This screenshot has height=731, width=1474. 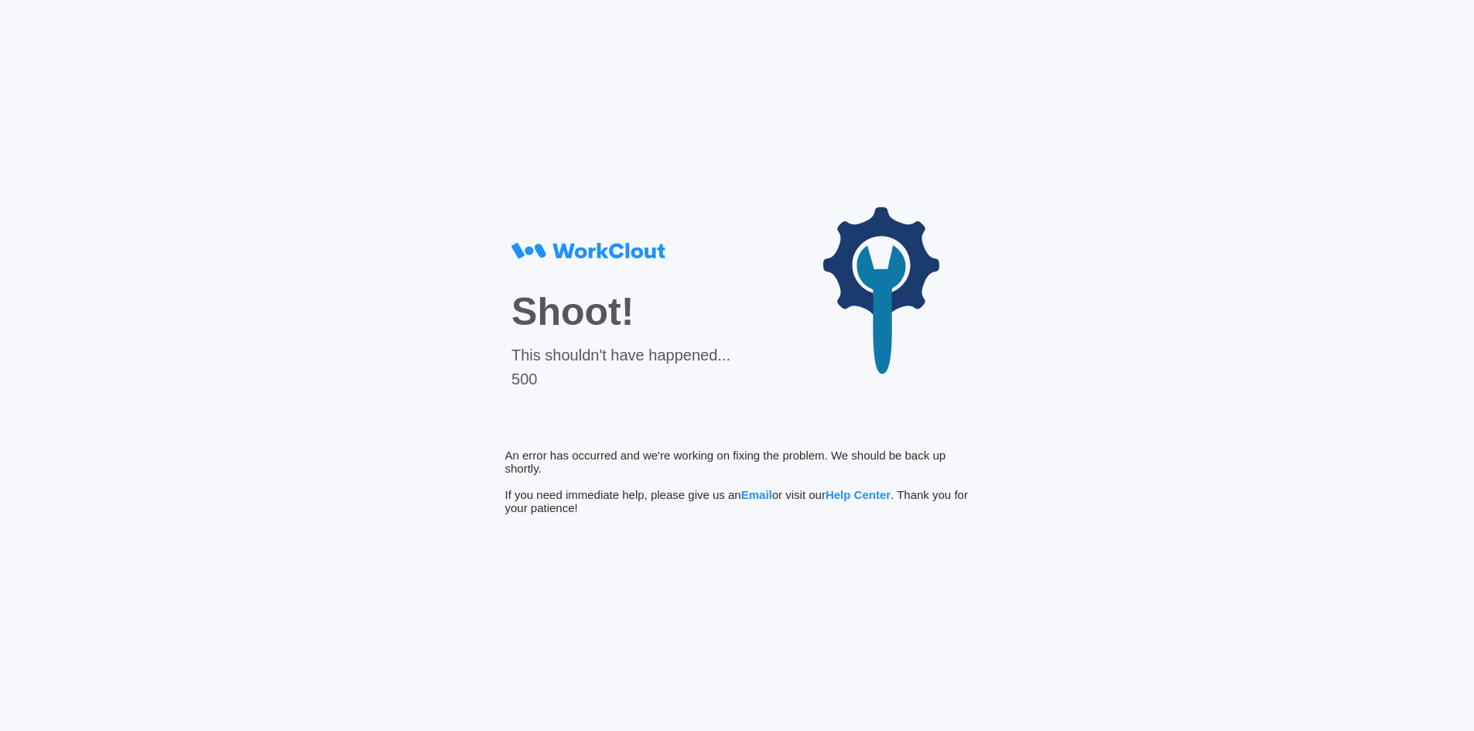 I want to click on div: 500, so click(x=620, y=379).